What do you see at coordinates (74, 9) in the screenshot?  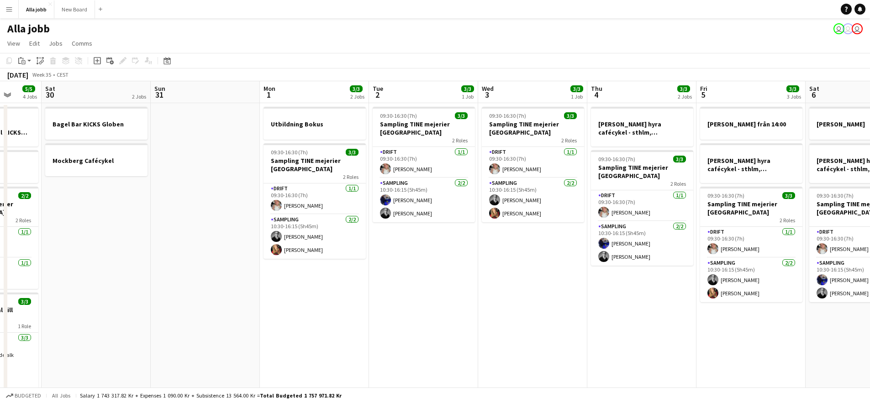 I see `button: New Board` at bounding box center [74, 9].